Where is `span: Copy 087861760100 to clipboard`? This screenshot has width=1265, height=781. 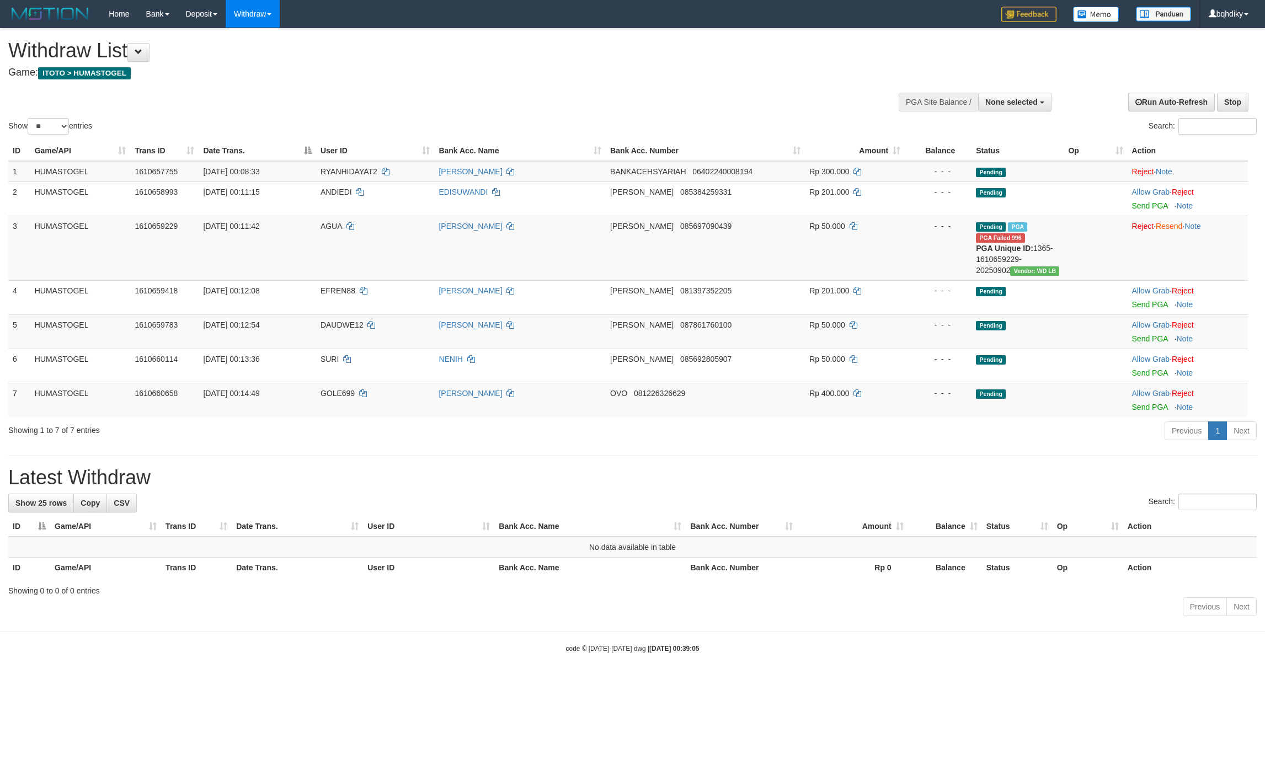
span: Copy 087861760100 to clipboard is located at coordinates (706, 325).